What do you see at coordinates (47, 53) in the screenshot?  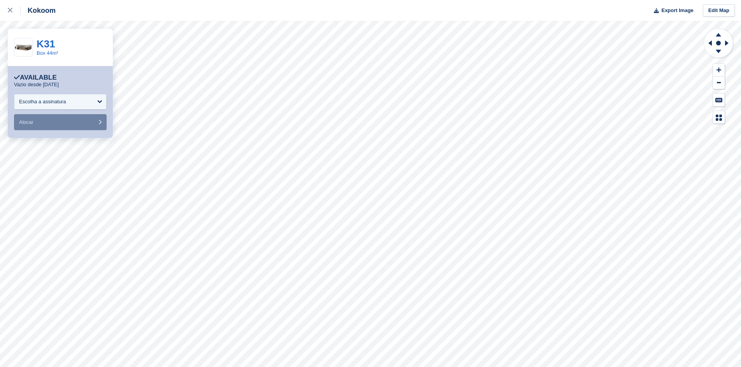 I see `a: Box 44m²` at bounding box center [47, 53].